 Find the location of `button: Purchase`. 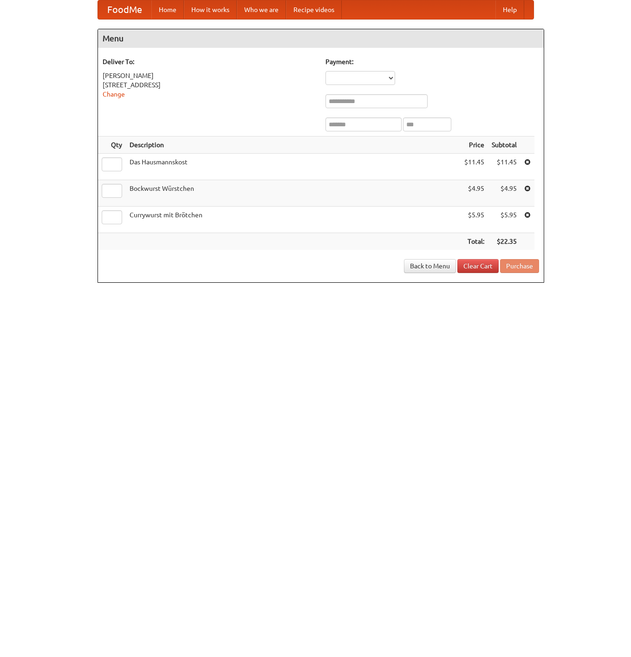

button: Purchase is located at coordinates (520, 266).